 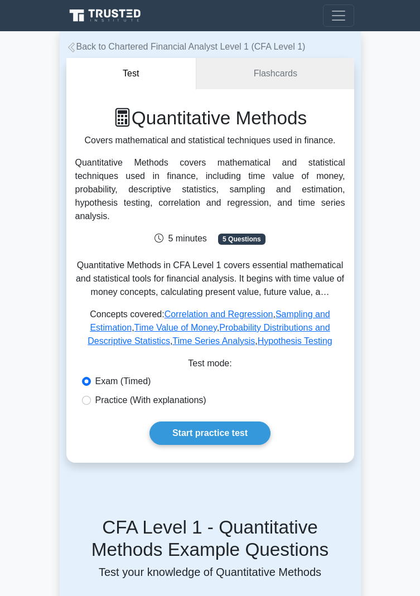 I want to click on p: Quantitative Methods in CFA Level 1 covers essential mathematical and statistical tools for finan..., so click(x=210, y=279).